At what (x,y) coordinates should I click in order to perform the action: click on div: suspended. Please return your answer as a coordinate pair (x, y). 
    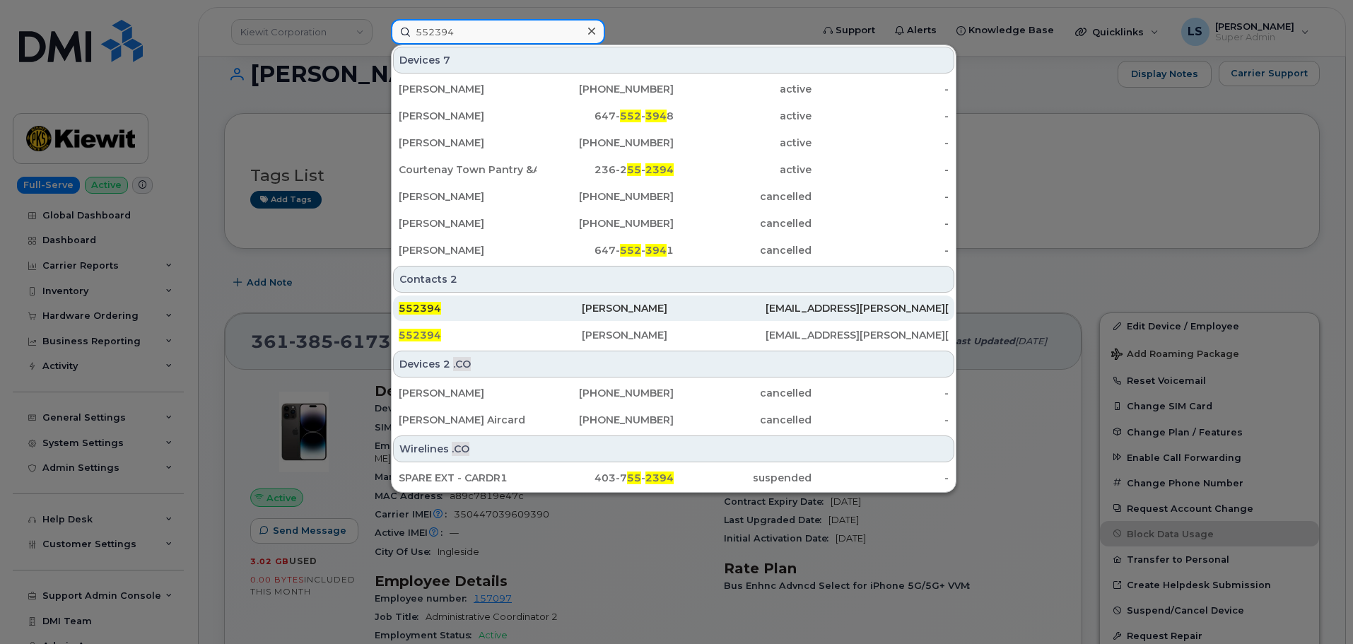
    Looking at the image, I should click on (742, 478).